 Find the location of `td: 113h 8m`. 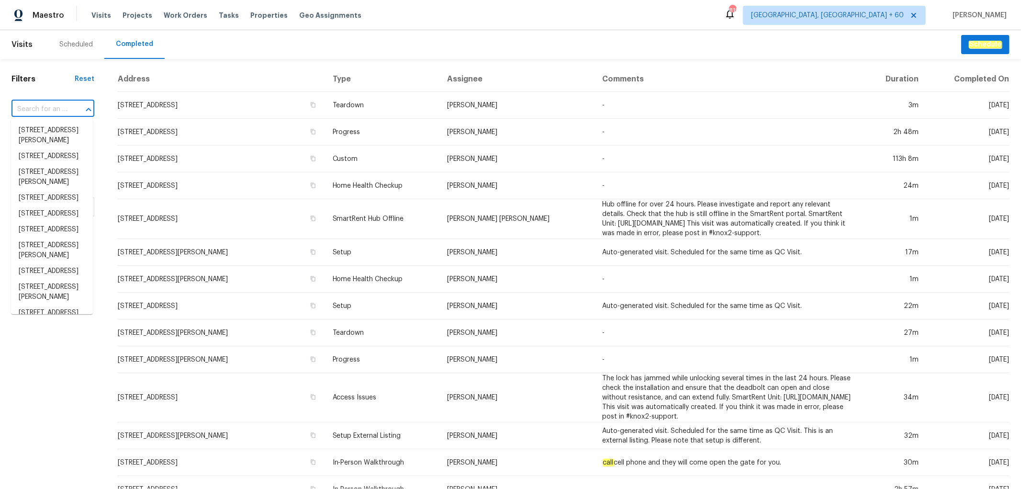

td: 113h 8m is located at coordinates (894, 159).